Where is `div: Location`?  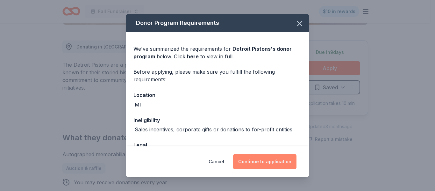 div: Location is located at coordinates (218, 95).